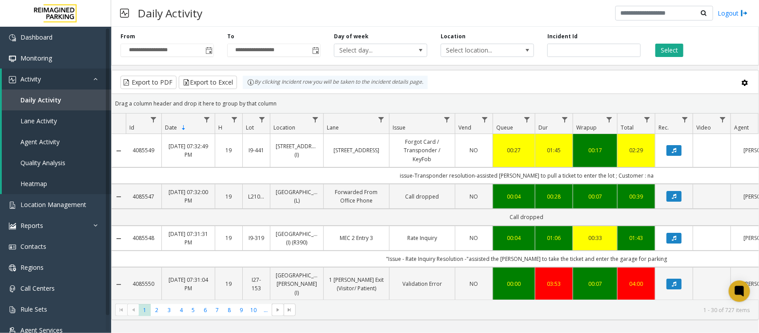  What do you see at coordinates (514, 150) in the screenshot?
I see `div: 00:27` at bounding box center [514, 150].